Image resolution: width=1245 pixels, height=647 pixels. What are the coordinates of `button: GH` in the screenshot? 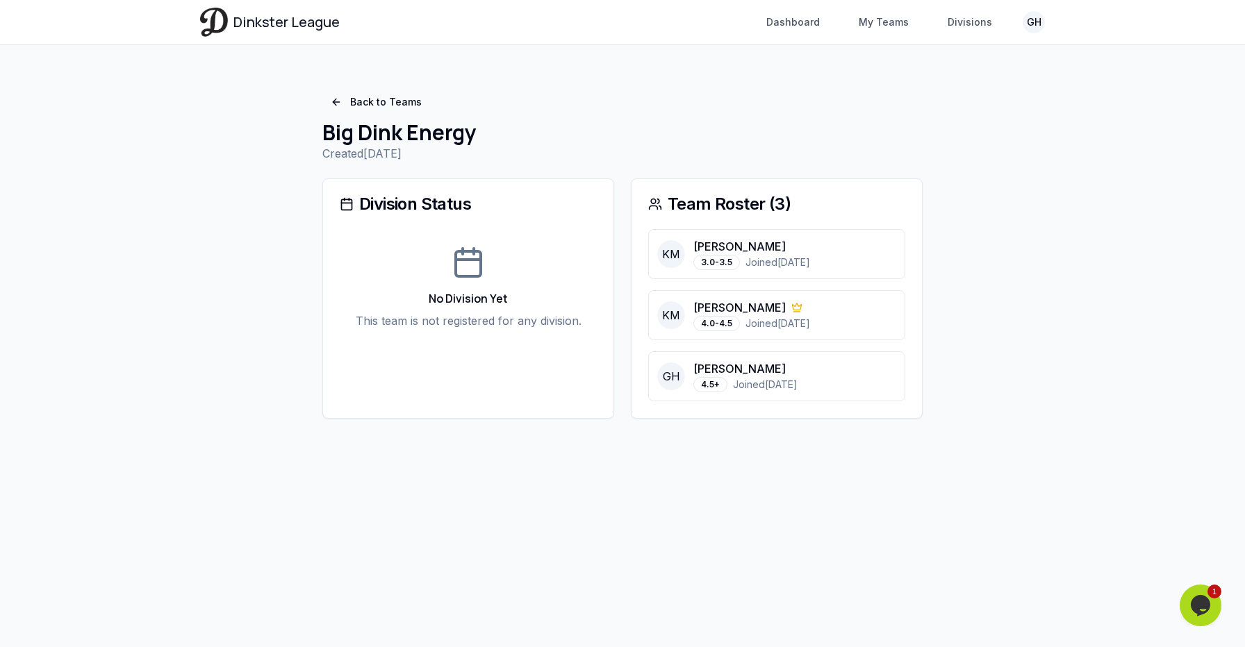 It's located at (1033, 22).